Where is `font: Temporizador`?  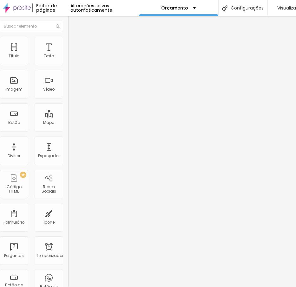 font: Temporizador is located at coordinates (50, 255).